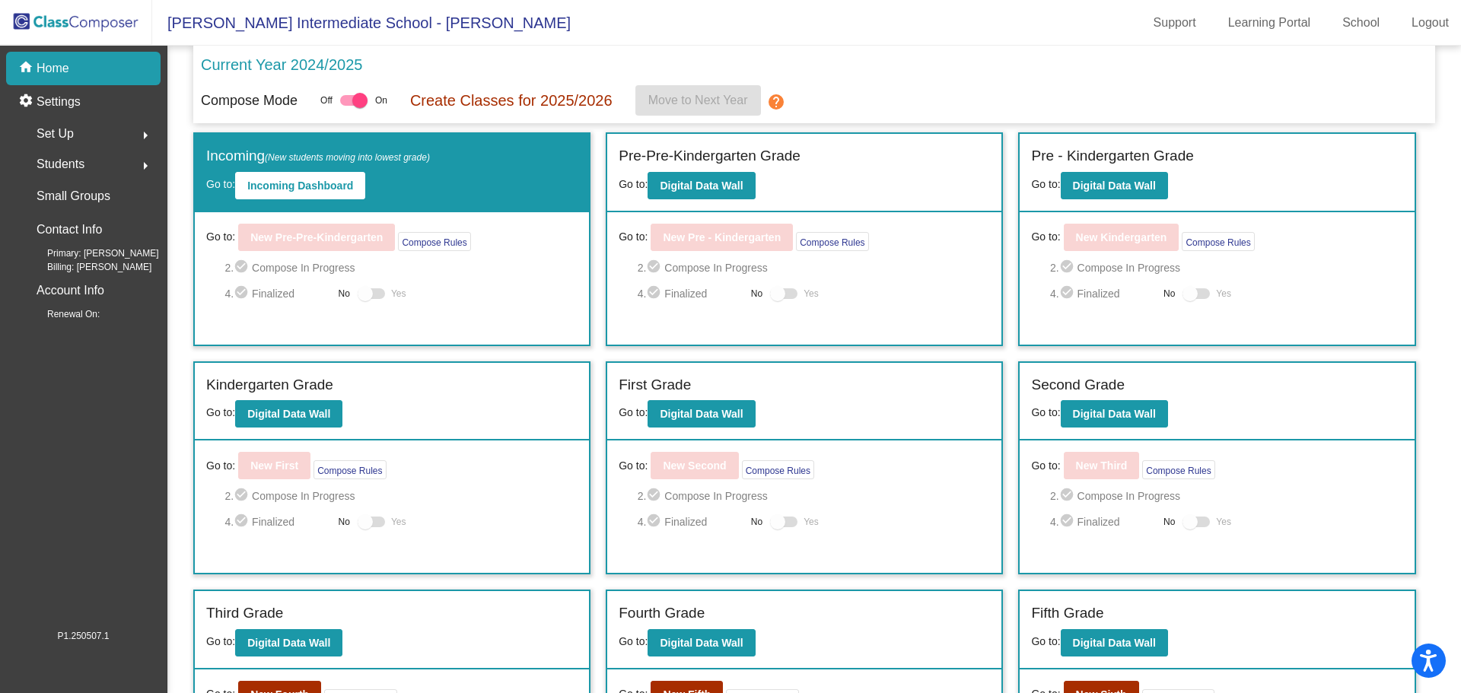  Describe the element at coordinates (1360, 23) in the screenshot. I see `a: School` at that location.